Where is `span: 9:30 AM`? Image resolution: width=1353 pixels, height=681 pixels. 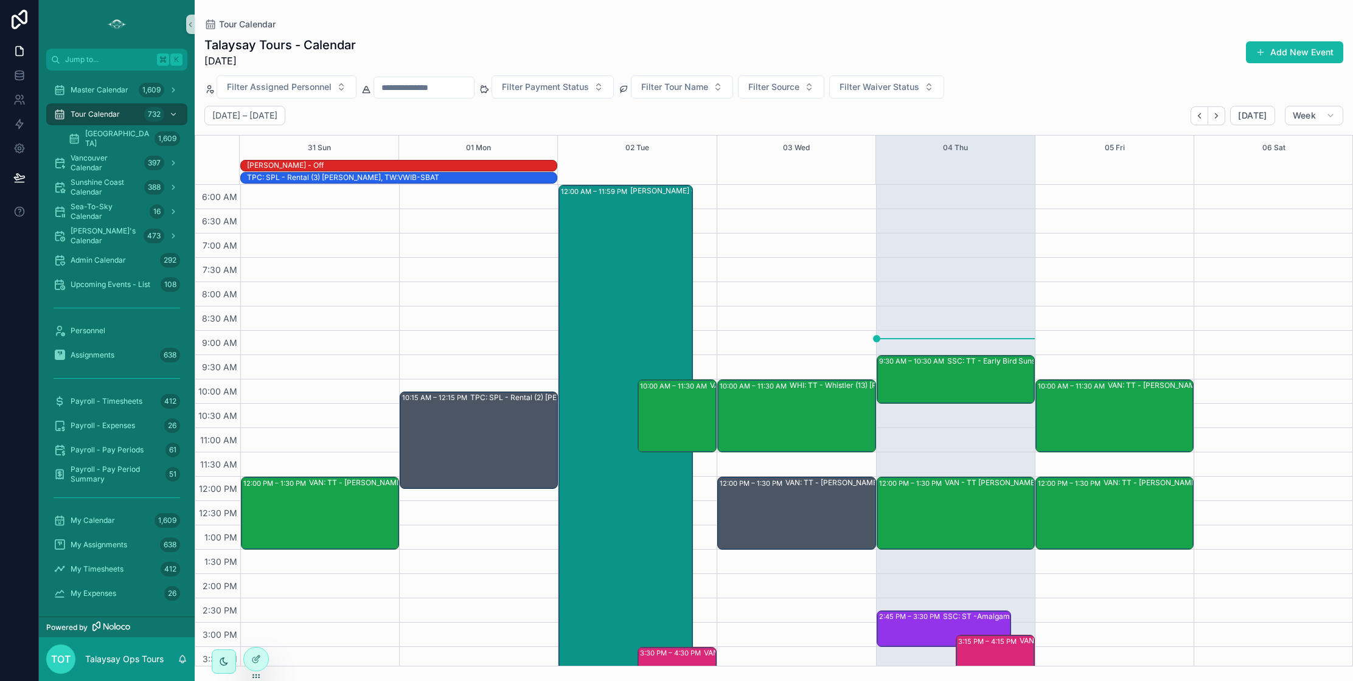 span: 9:30 AM is located at coordinates (220, 367).